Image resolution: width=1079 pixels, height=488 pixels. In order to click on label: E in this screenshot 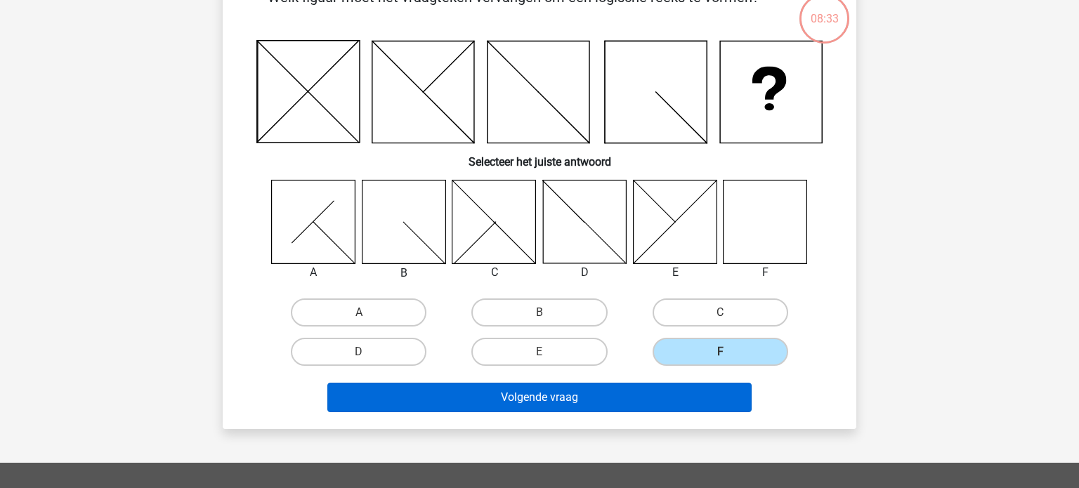, I will do `click(539, 352)`.